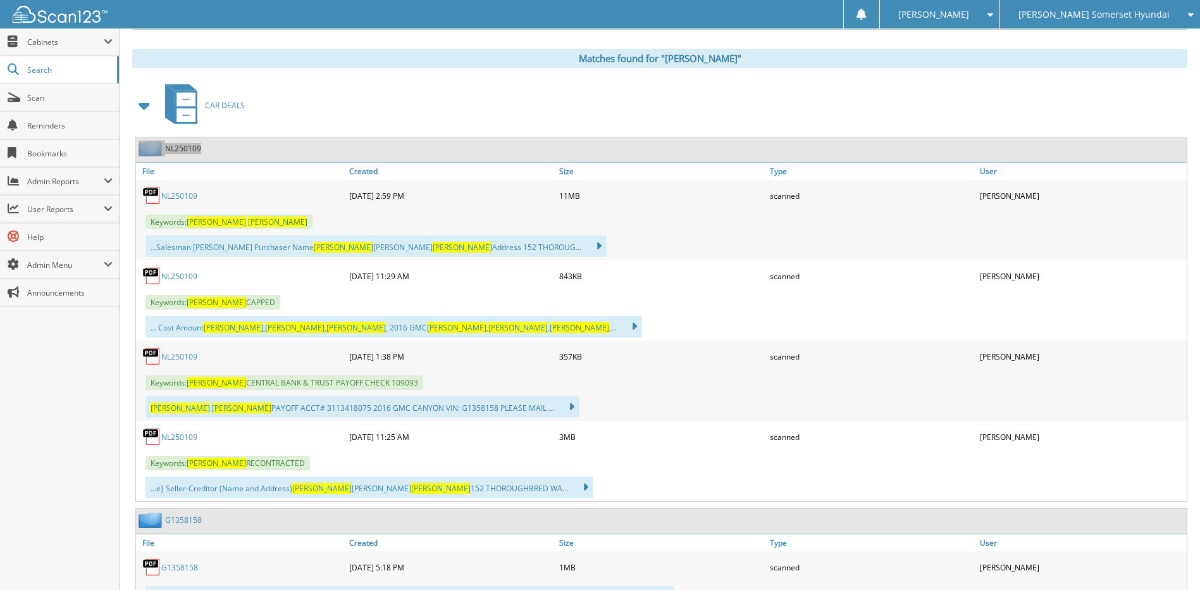  Describe the element at coordinates (70, 125) in the screenshot. I see `span: Reminders` at that location.